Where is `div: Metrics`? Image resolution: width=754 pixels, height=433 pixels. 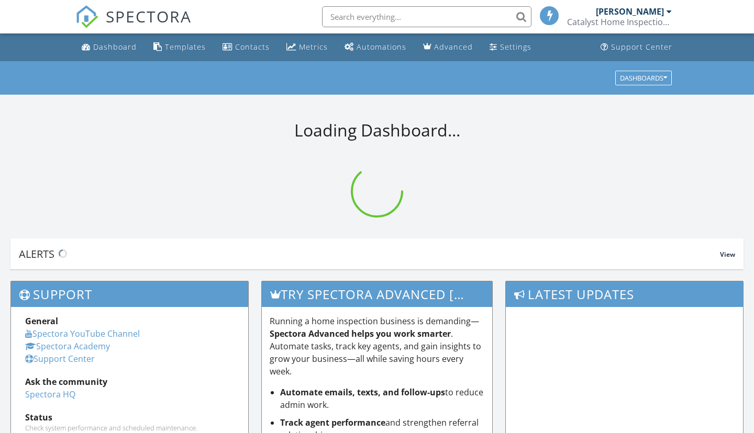 div: Metrics is located at coordinates (313, 47).